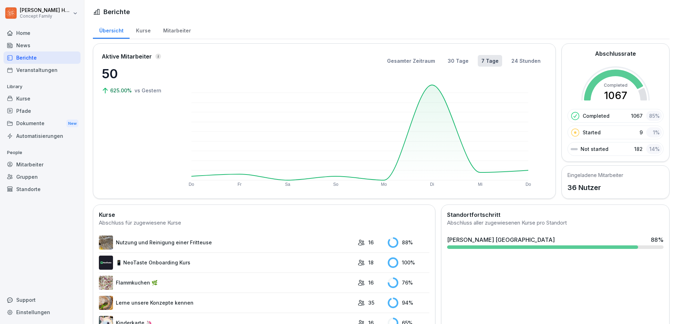  Describe the element at coordinates (72, 124) in the screenshot. I see `div: New` at that location.